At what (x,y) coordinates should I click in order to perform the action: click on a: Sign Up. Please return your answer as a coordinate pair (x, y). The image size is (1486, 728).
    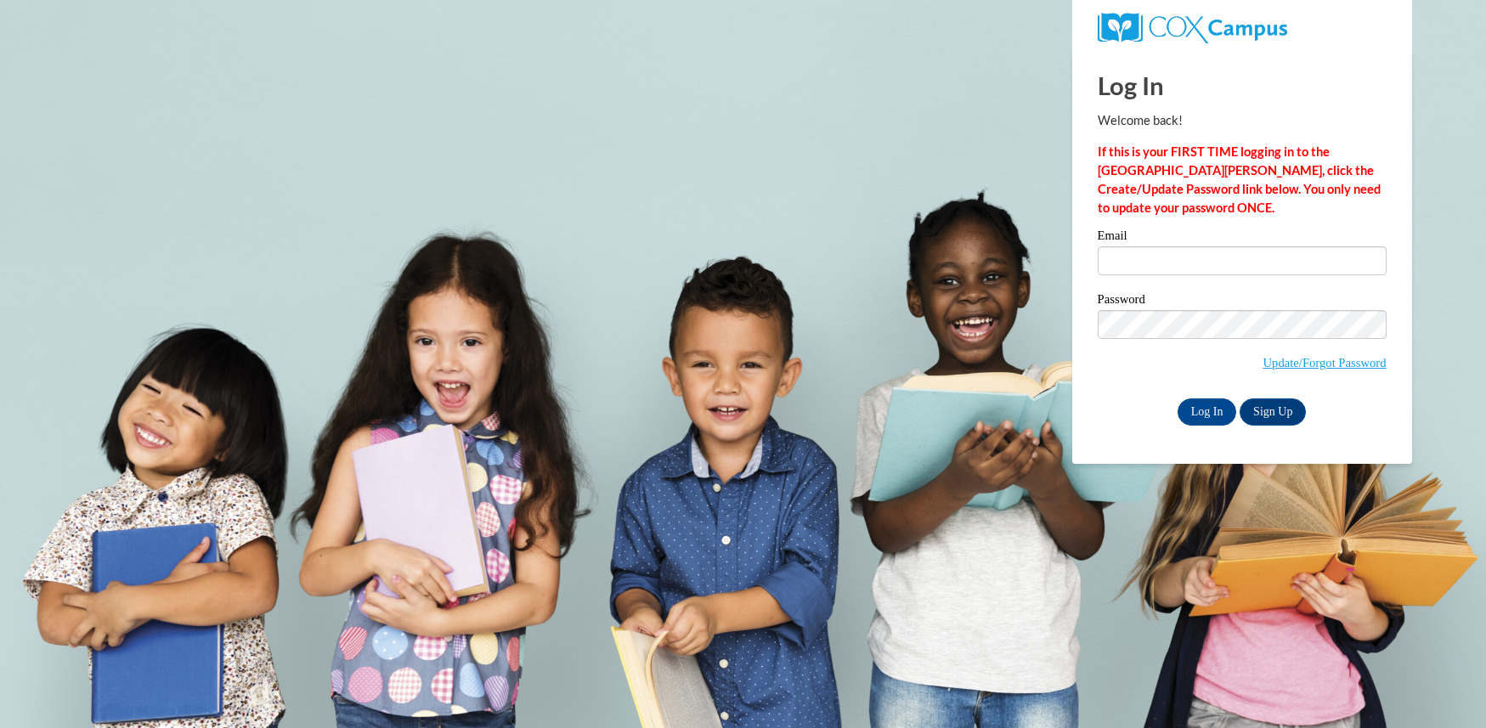
    Looking at the image, I should click on (1272, 412).